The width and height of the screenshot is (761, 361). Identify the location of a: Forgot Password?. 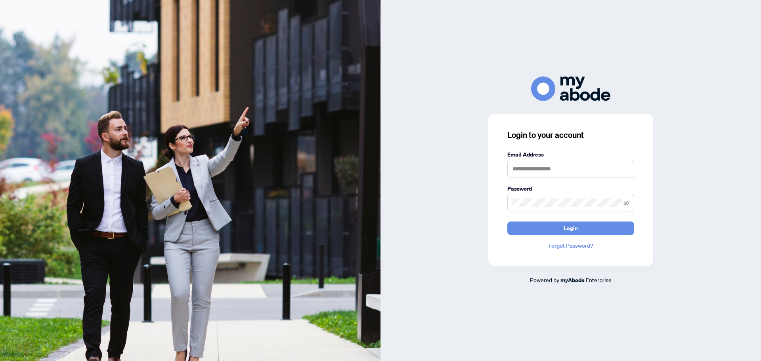
(570, 246).